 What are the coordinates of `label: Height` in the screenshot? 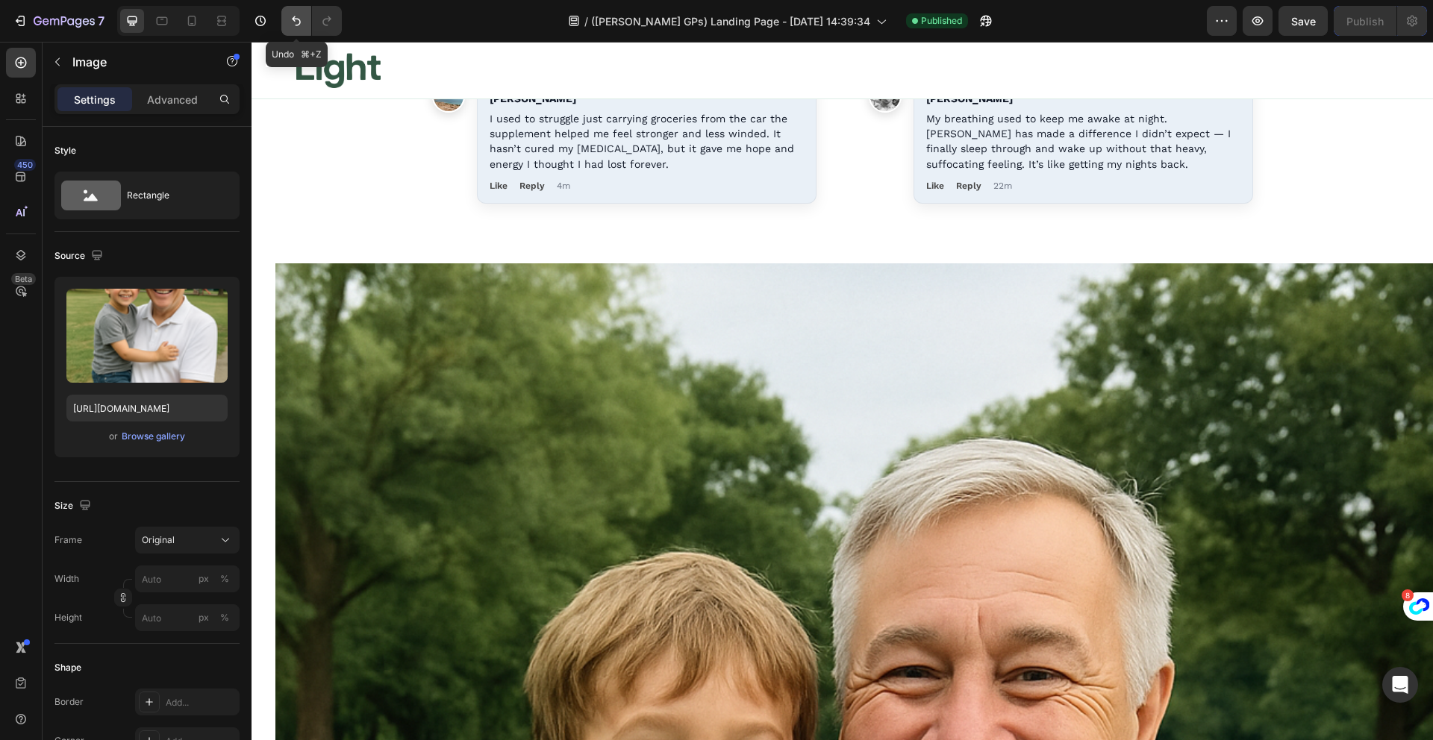 It's located at (68, 618).